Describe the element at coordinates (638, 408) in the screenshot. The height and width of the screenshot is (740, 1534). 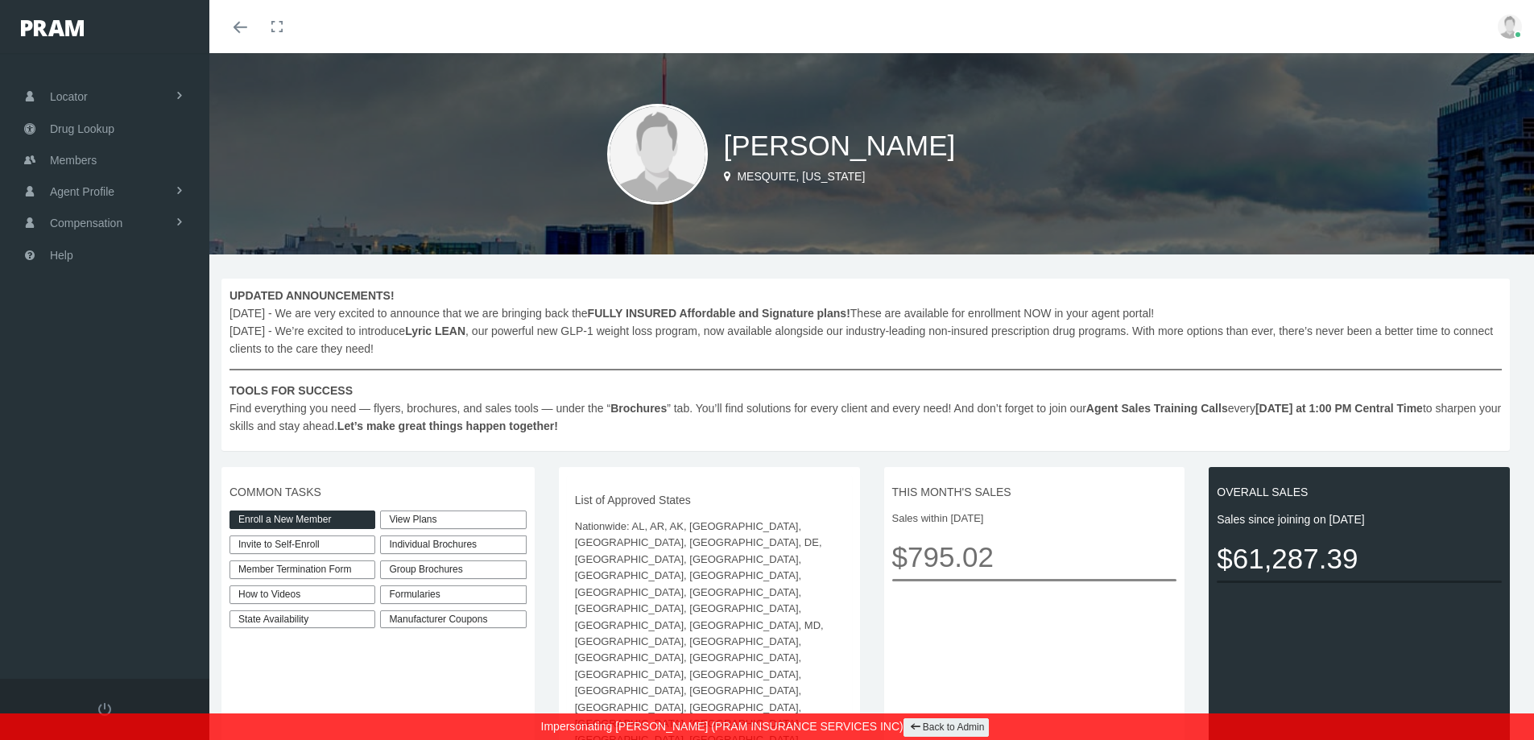
I see `b: Brochures` at that location.